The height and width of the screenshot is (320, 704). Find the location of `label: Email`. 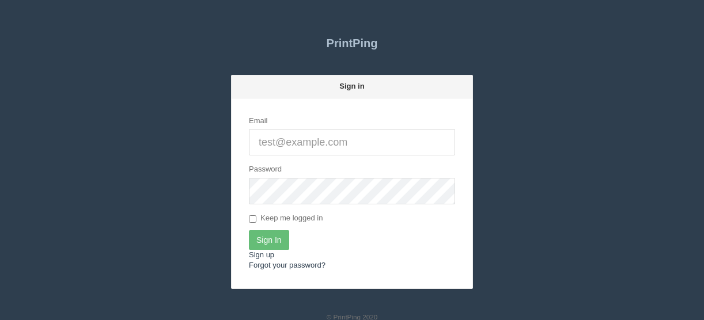

label: Email is located at coordinates (258, 121).